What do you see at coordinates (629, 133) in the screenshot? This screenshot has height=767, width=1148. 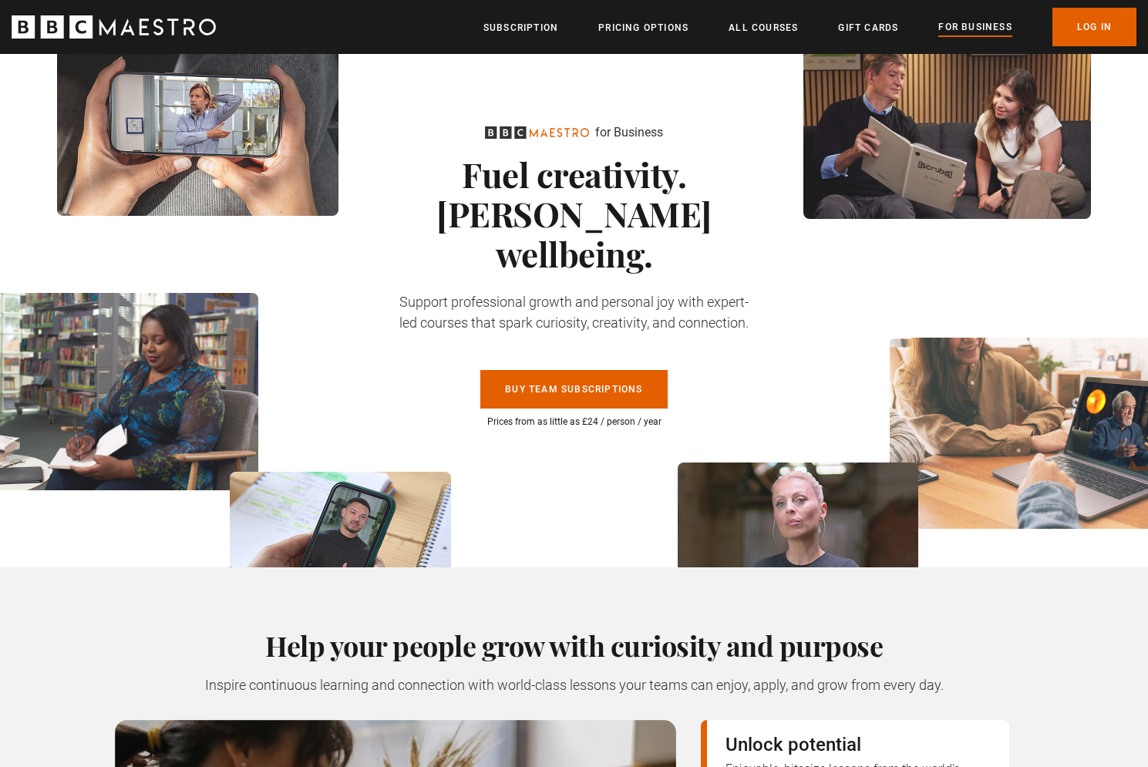 I see `p: for Business` at bounding box center [629, 133].